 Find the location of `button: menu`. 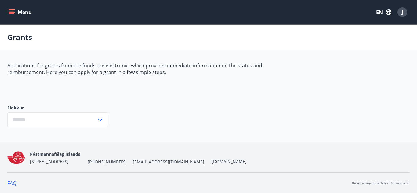

button: menu is located at coordinates (21, 12).